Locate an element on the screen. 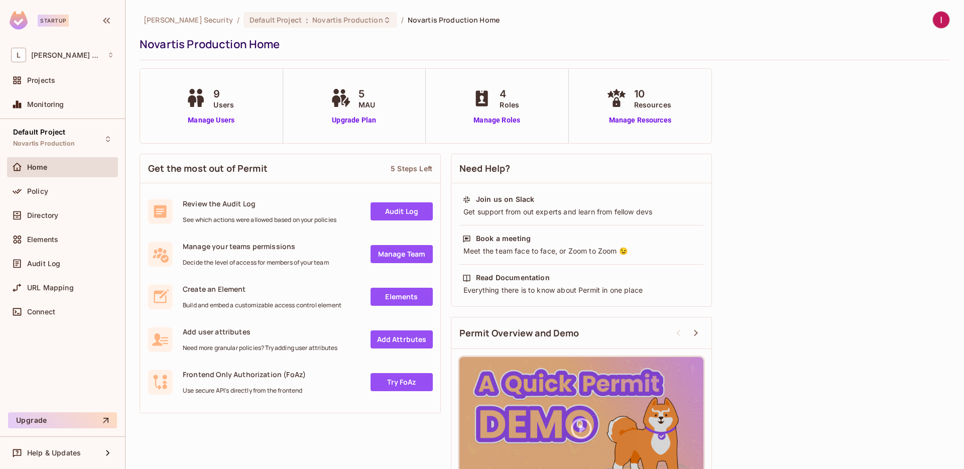 This screenshot has width=964, height=469. span: Build and embed a customizable access control element is located at coordinates (262, 305).